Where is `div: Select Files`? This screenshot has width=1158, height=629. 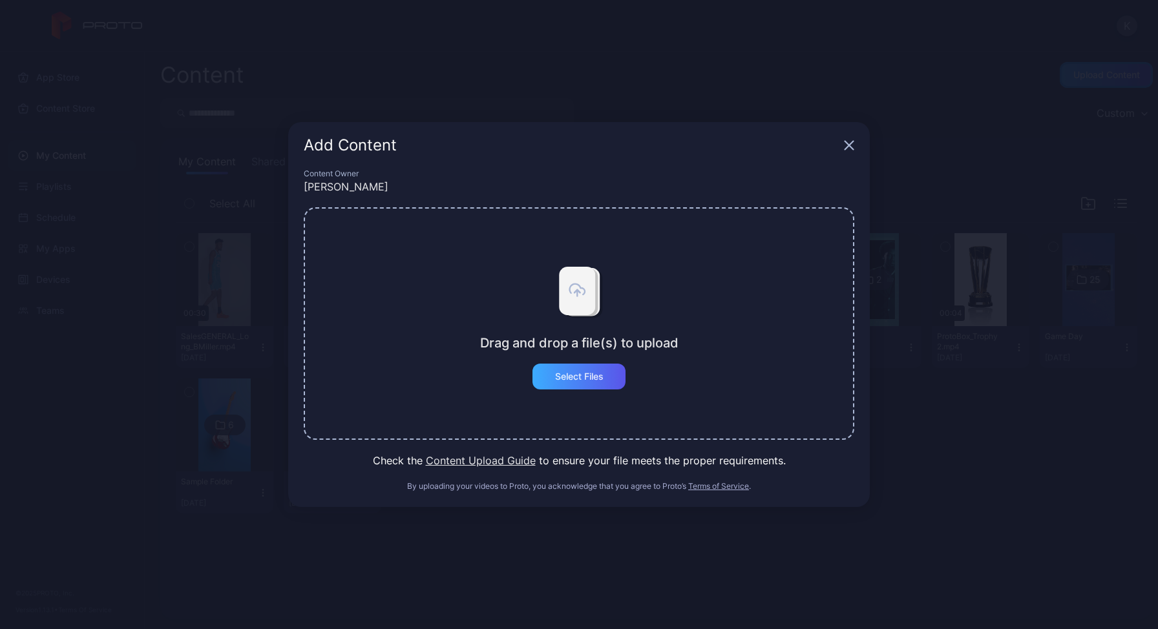 div: Select Files is located at coordinates (579, 377).